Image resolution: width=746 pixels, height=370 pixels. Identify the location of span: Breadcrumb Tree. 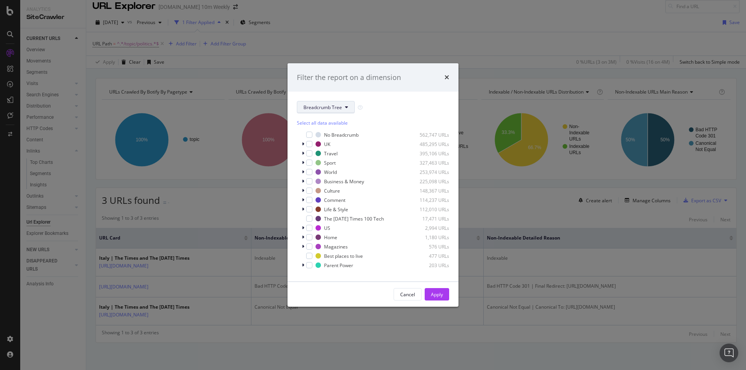
(322, 107).